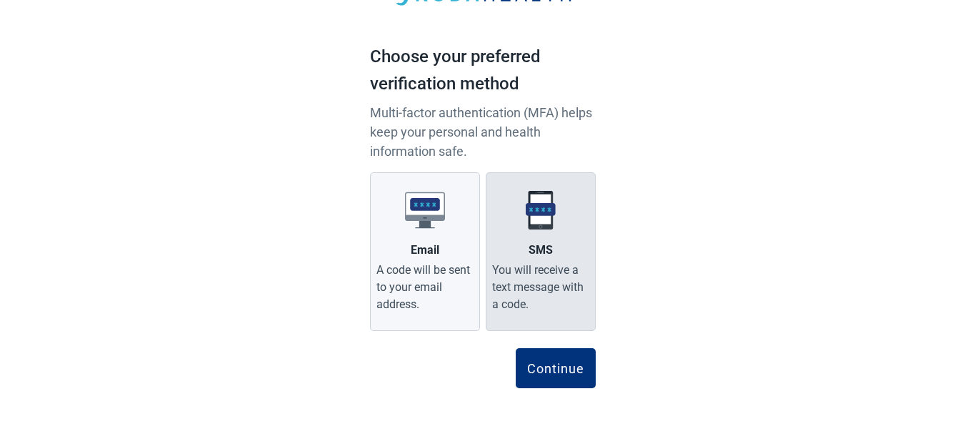 This screenshot has height=434, width=965. What do you see at coordinates (556, 368) in the screenshot?
I see `div: Continue` at bounding box center [556, 368].